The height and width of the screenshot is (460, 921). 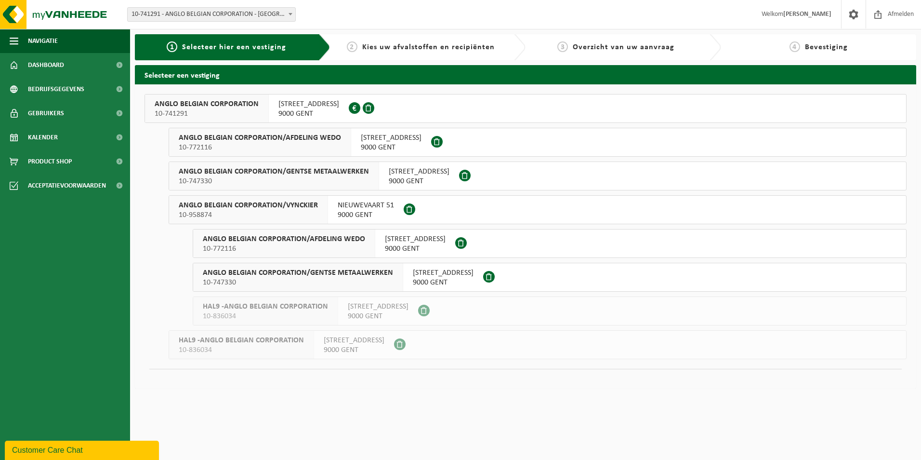 I want to click on div: Customer Care Chat, so click(x=77, y=12).